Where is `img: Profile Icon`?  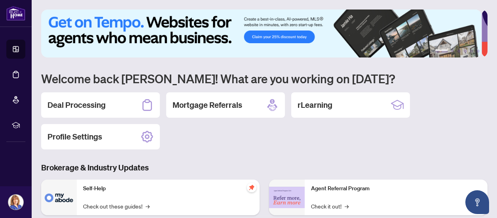 img: Profile Icon is located at coordinates (16, 202).